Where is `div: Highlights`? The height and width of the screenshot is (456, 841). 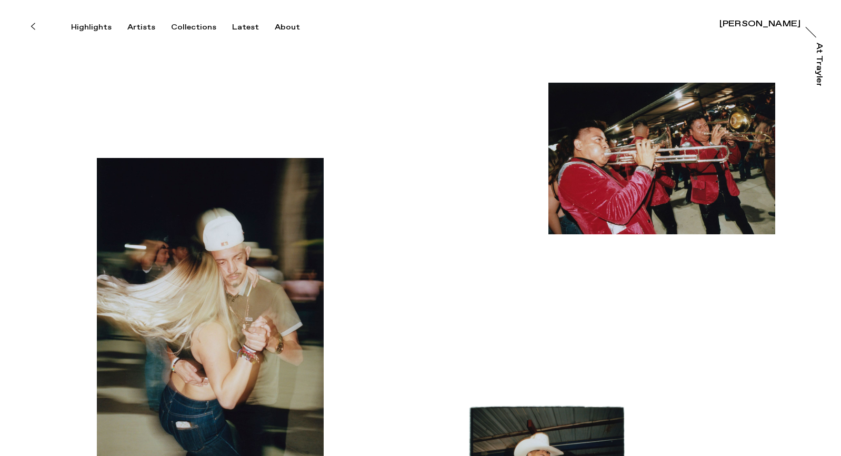
div: Highlights is located at coordinates (91, 27).